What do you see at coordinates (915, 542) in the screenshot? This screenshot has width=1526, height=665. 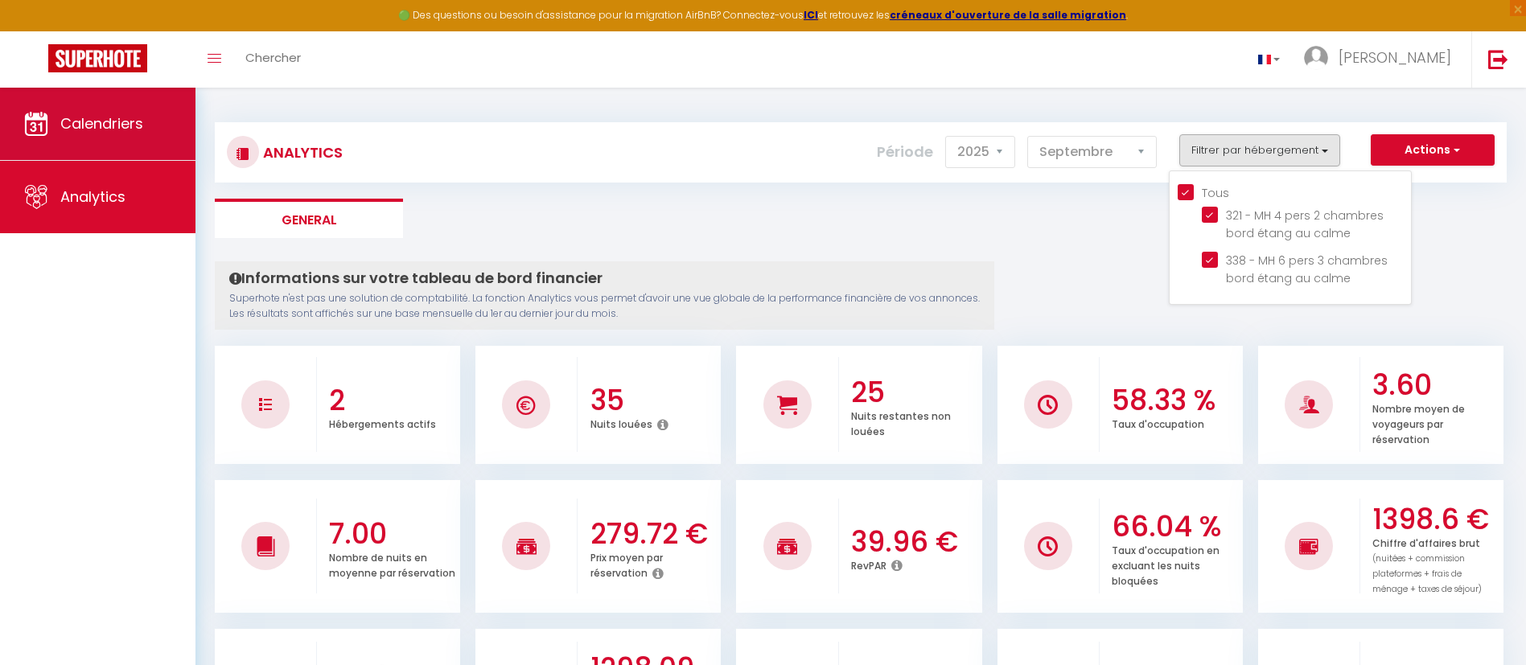 I see `h3: 39.96 €` at bounding box center [915, 542].